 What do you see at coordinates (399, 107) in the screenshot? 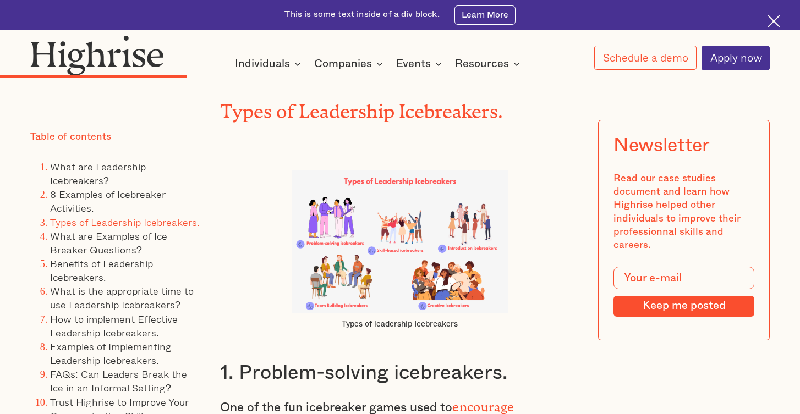
I see `h2: Types of Leadership Icebreakers.` at bounding box center [399, 107].